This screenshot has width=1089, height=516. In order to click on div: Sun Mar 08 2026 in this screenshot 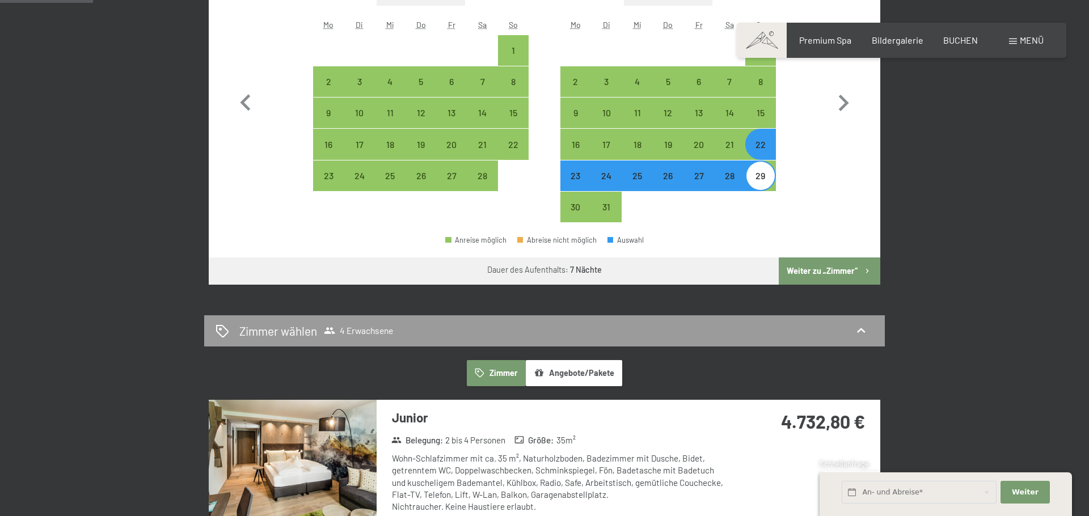, I will do `click(761, 82)`.